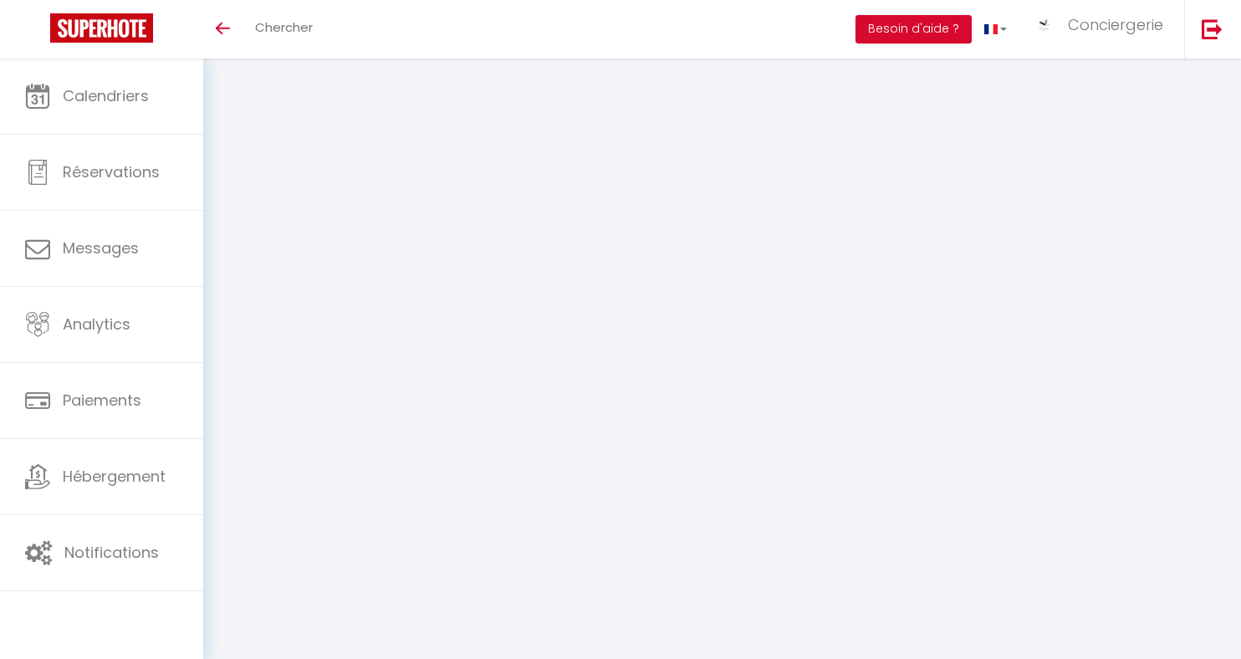 This screenshot has width=1241, height=659. I want to click on span: Paiements, so click(102, 400).